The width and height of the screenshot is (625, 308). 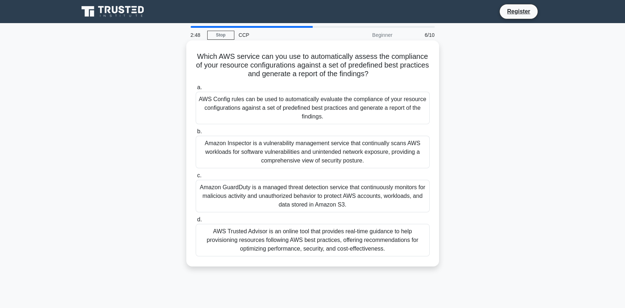 I want to click on div: AWS Config rules can be used to automatically evaluate the compliance of your resource configurat..., so click(x=313, y=108).